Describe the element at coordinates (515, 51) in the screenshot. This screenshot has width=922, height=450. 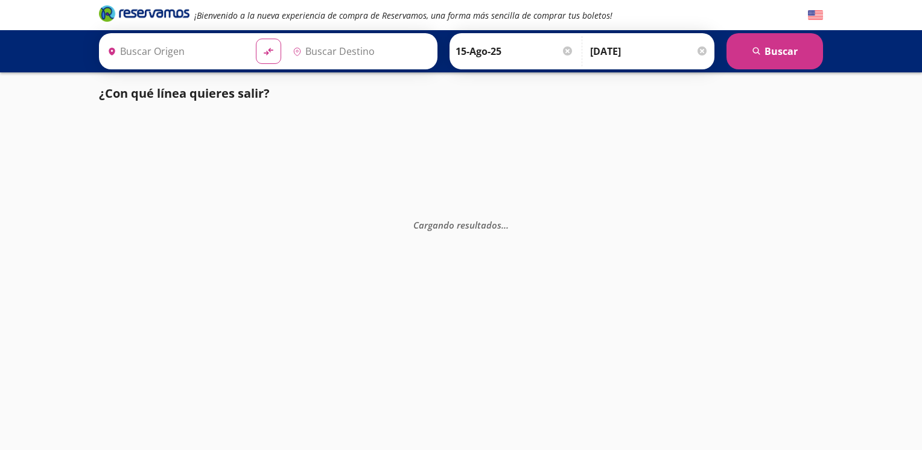
I see `input: Elegir Fecha` at that location.